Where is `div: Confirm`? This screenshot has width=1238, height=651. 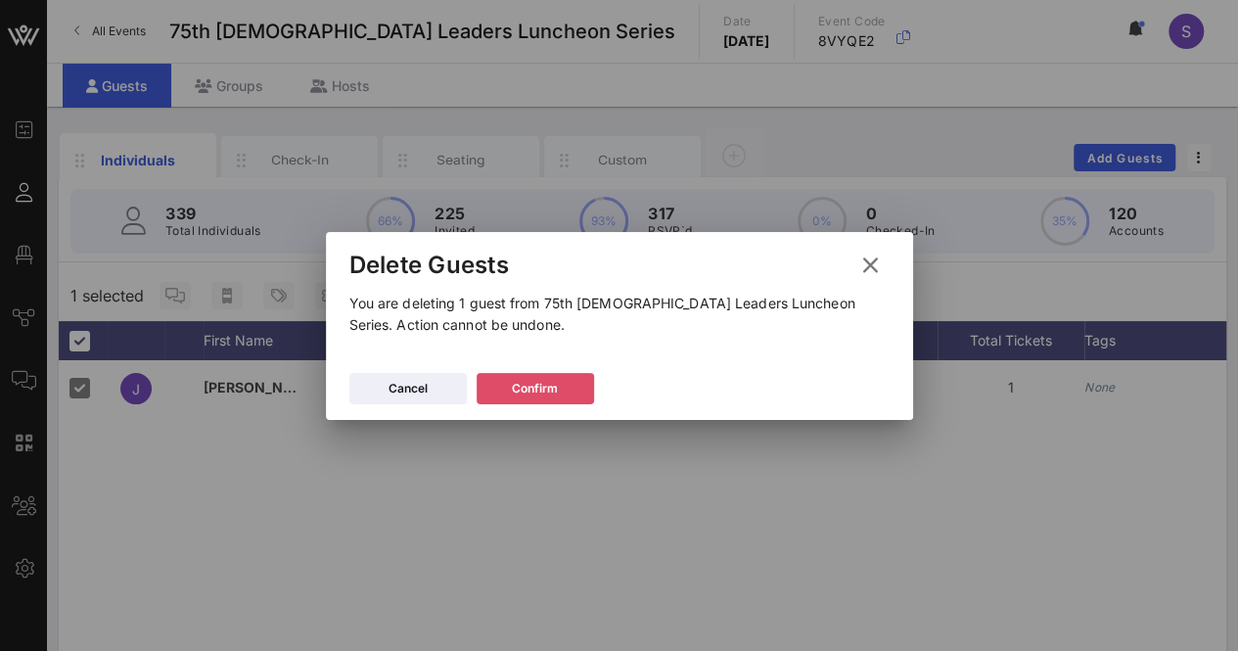 div: Confirm is located at coordinates (535, 389).